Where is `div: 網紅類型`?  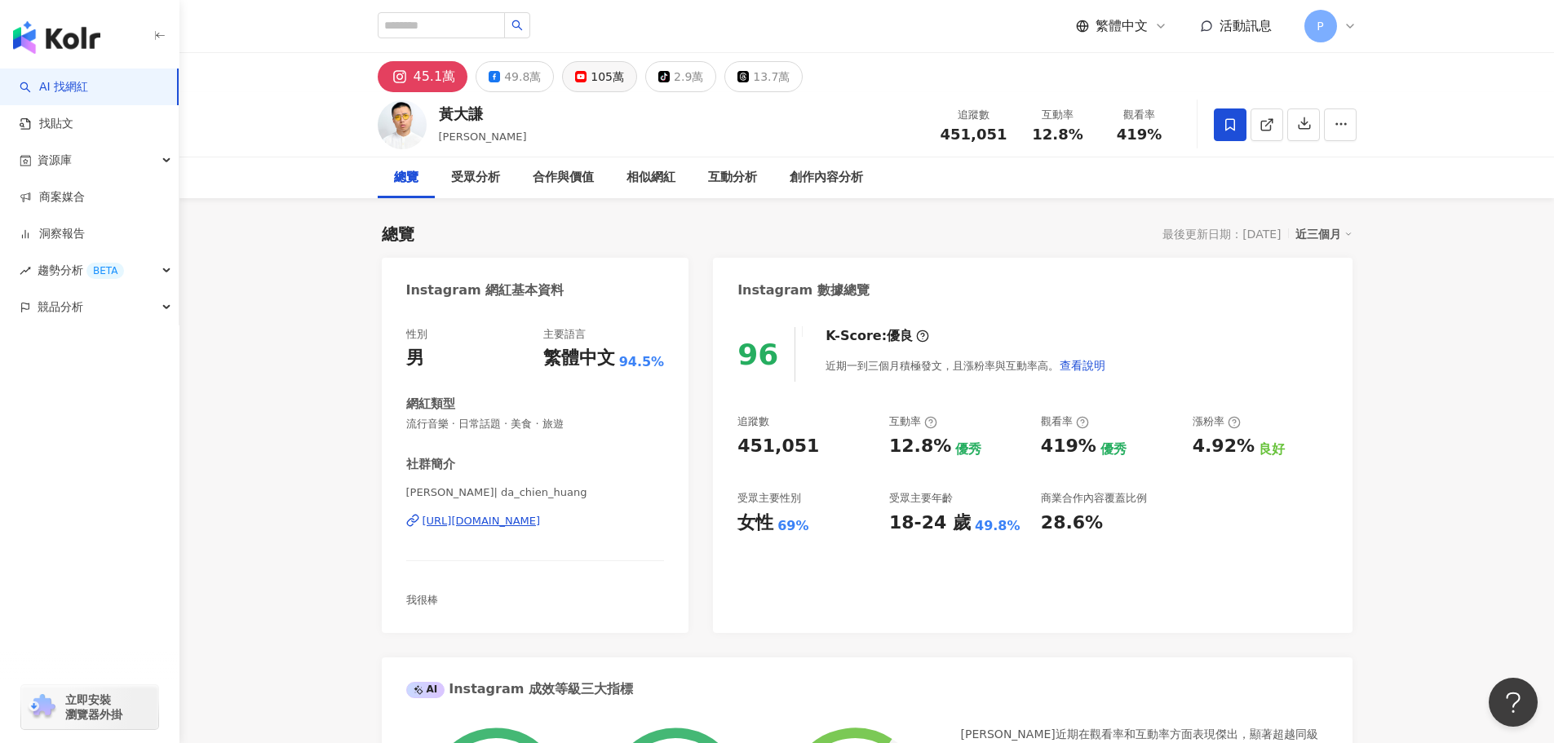
div: 網紅類型 is located at coordinates (431, 404).